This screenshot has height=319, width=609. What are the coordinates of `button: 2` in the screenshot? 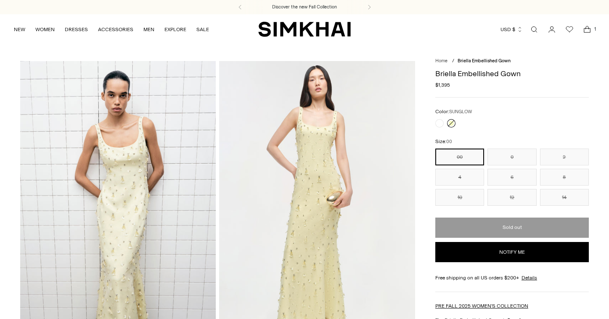 It's located at (564, 157).